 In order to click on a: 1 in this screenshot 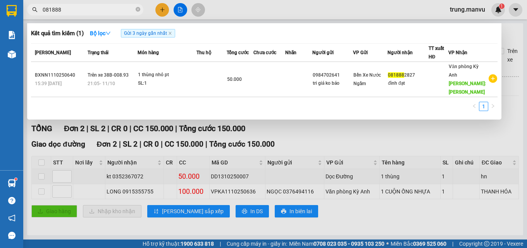, I will do `click(484, 107)`.